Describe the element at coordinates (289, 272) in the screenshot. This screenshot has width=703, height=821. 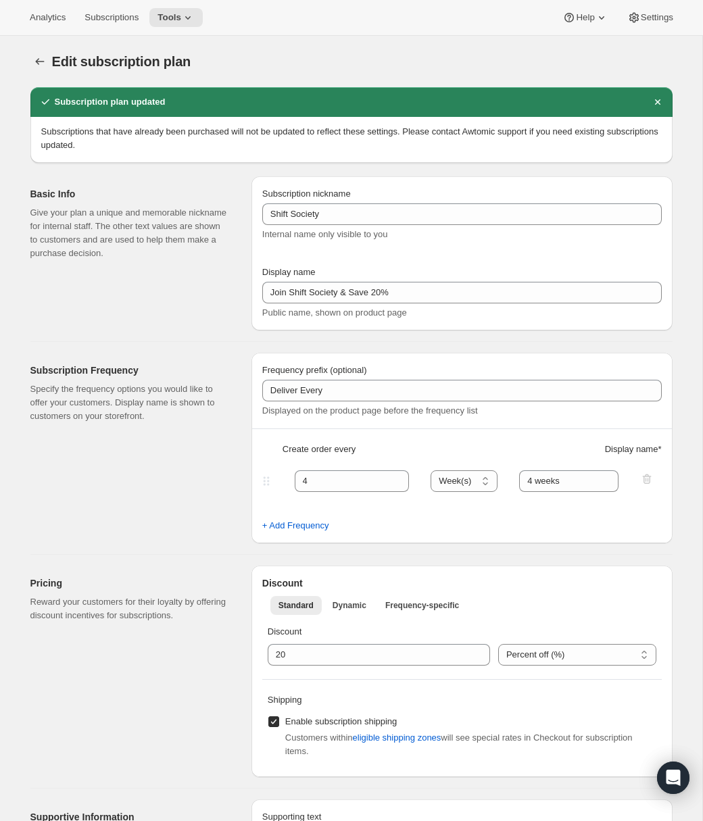
I see `span: Display name` at that location.